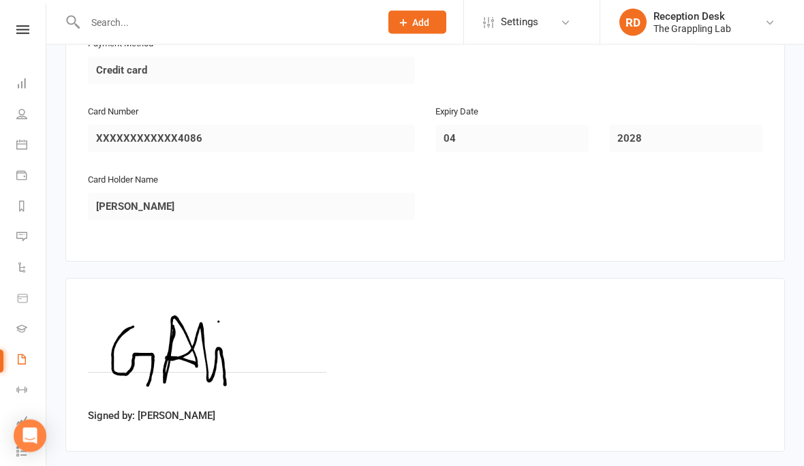  Describe the element at coordinates (693, 29) in the screenshot. I see `div: The Grappling Lab` at that location.